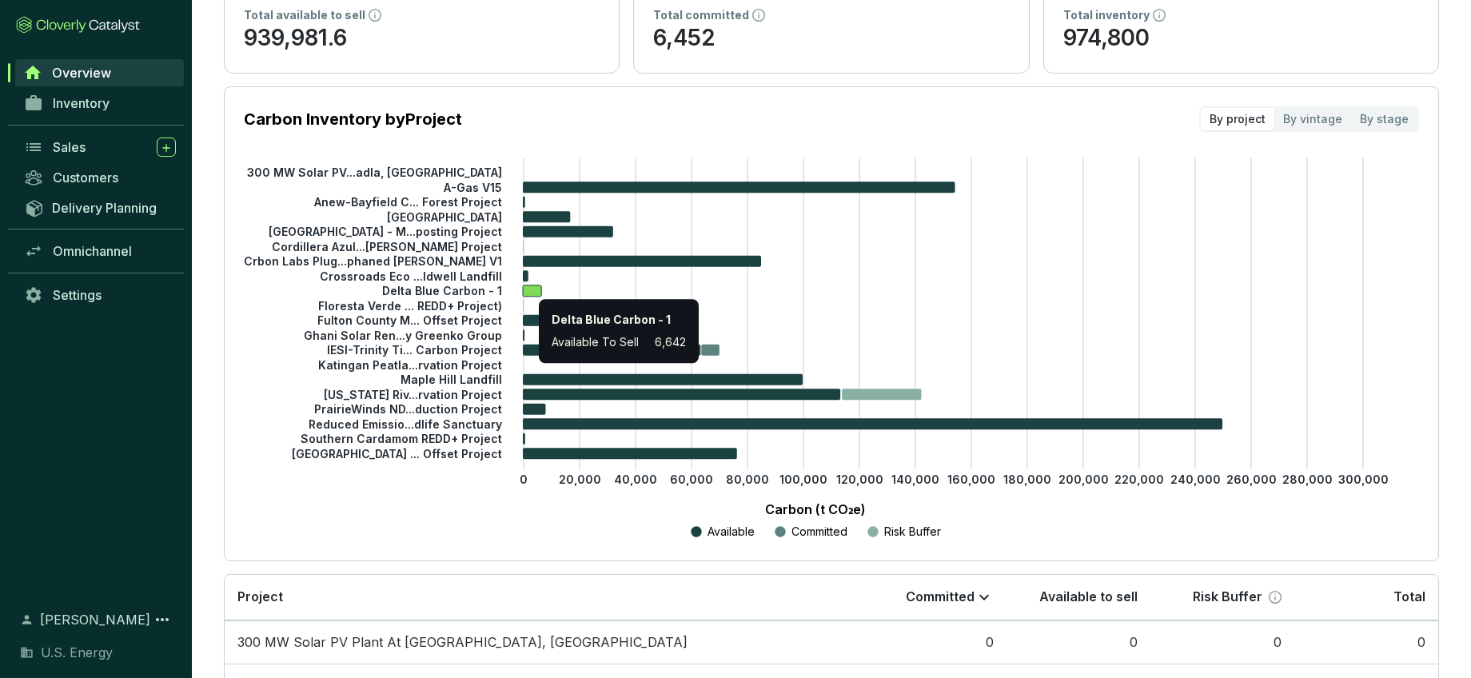 The width and height of the screenshot is (1471, 678). I want to click on tspan: Floresta Verde ... REDD+ Project), so click(410, 305).